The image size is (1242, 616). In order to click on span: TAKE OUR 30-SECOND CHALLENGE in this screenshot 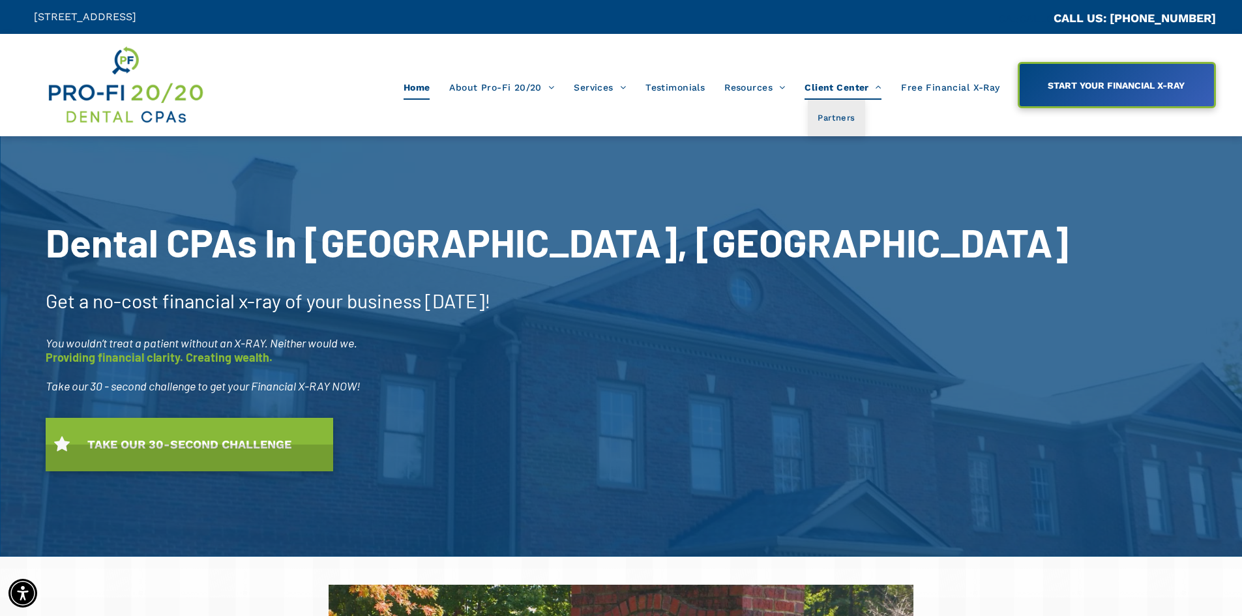, I will do `click(189, 444)`.